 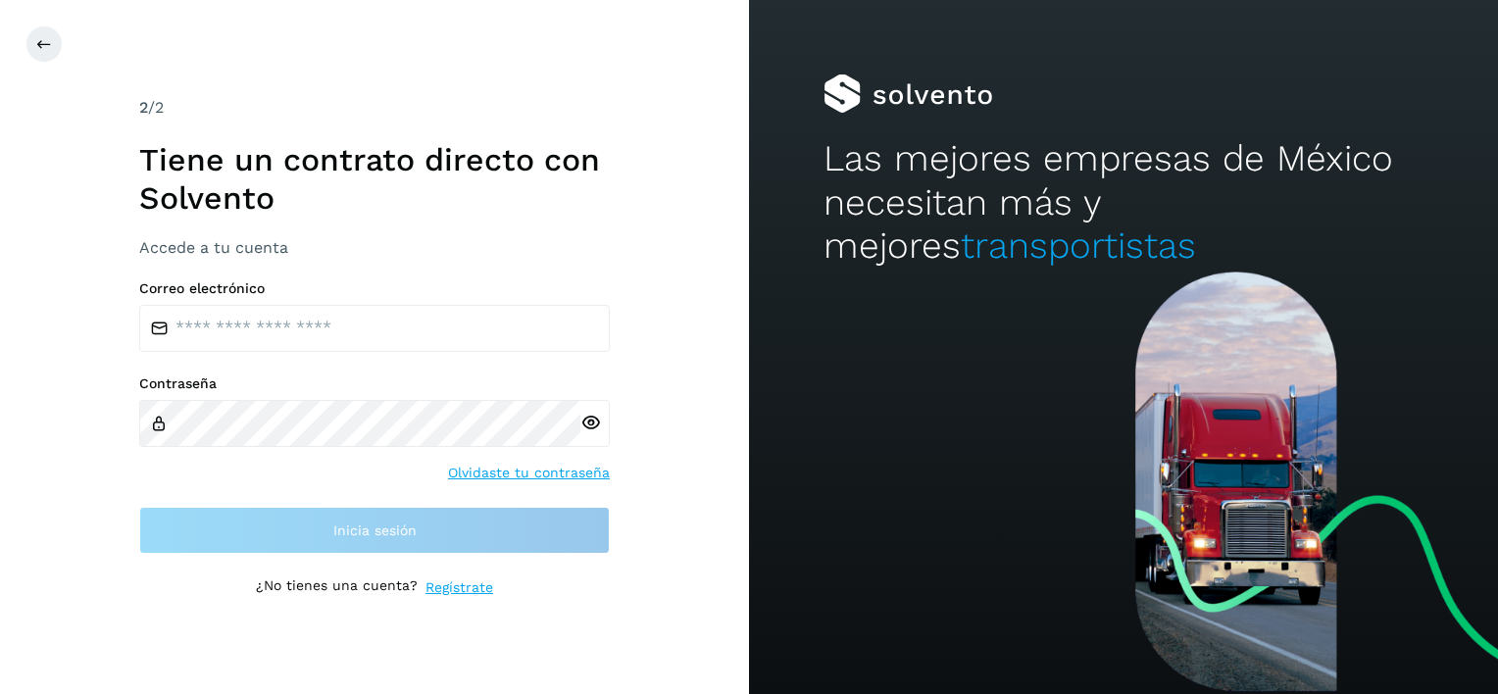 I want to click on span: transportistas, so click(x=1079, y=245).